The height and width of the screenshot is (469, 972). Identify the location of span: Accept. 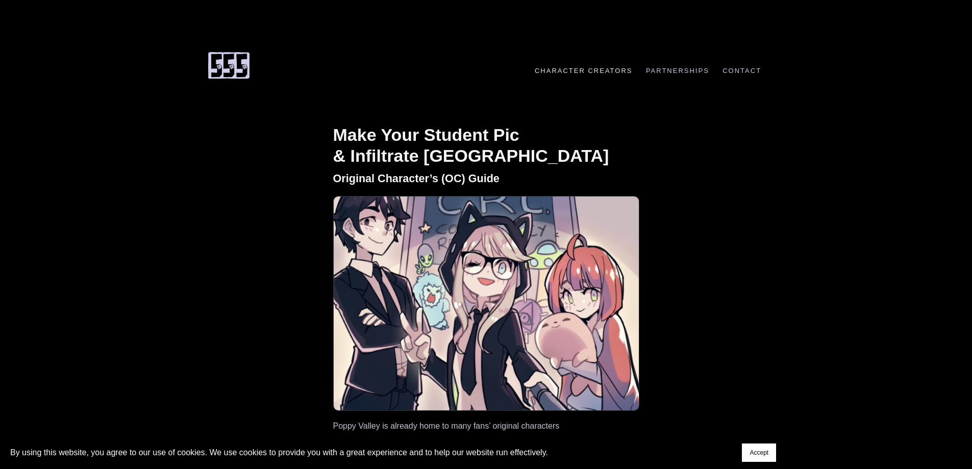
(759, 452).